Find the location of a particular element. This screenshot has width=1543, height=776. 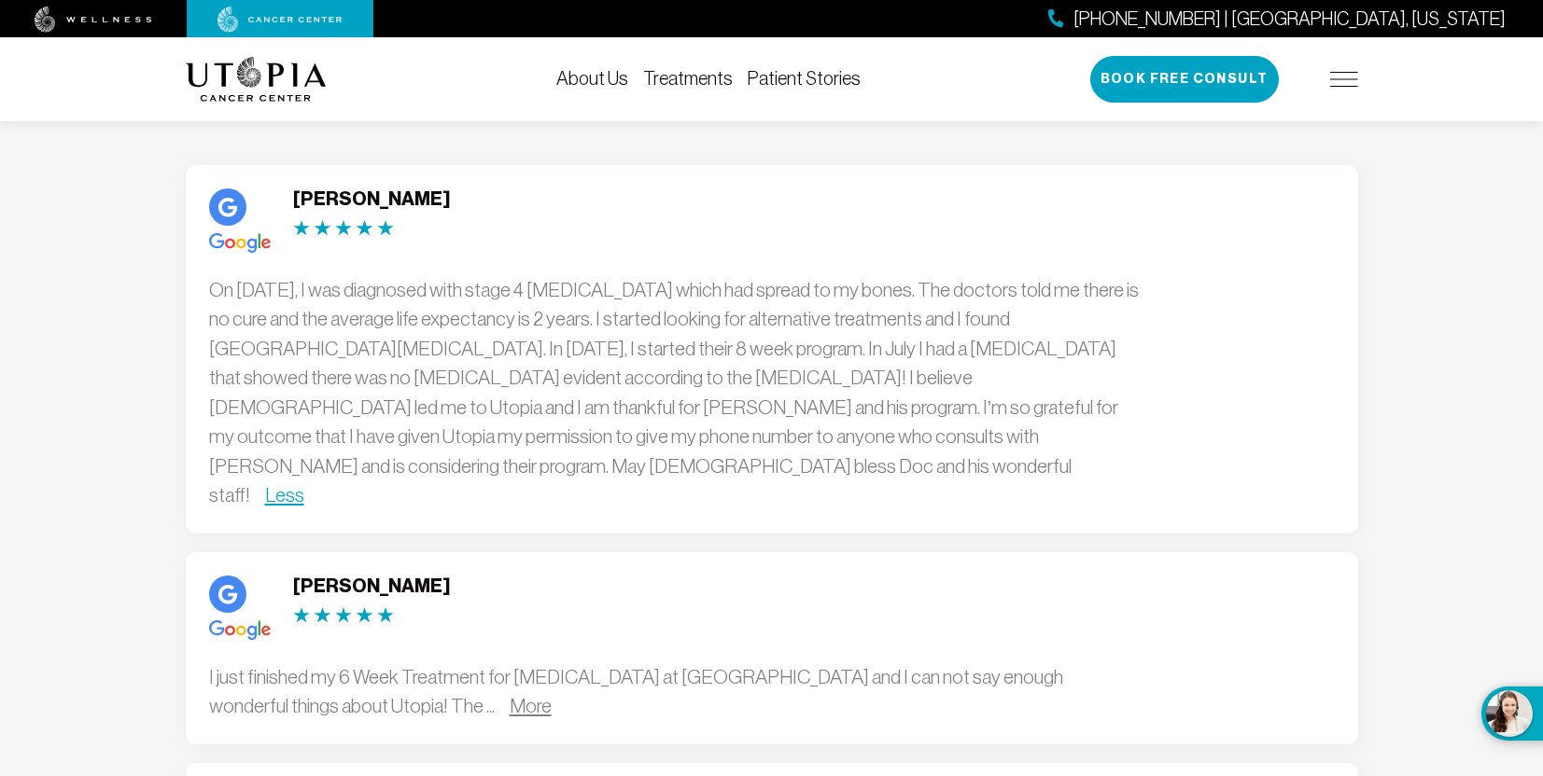

img: icon-hamburger is located at coordinates (1344, 79).